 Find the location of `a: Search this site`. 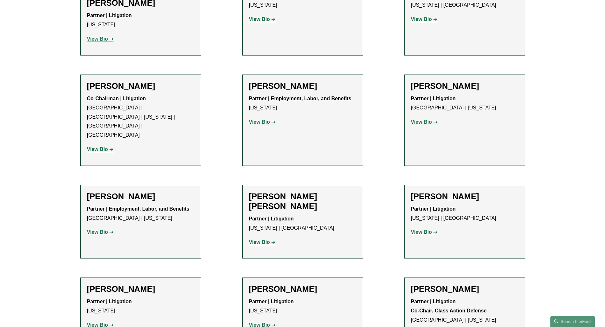

a: Search this site is located at coordinates (573, 322).